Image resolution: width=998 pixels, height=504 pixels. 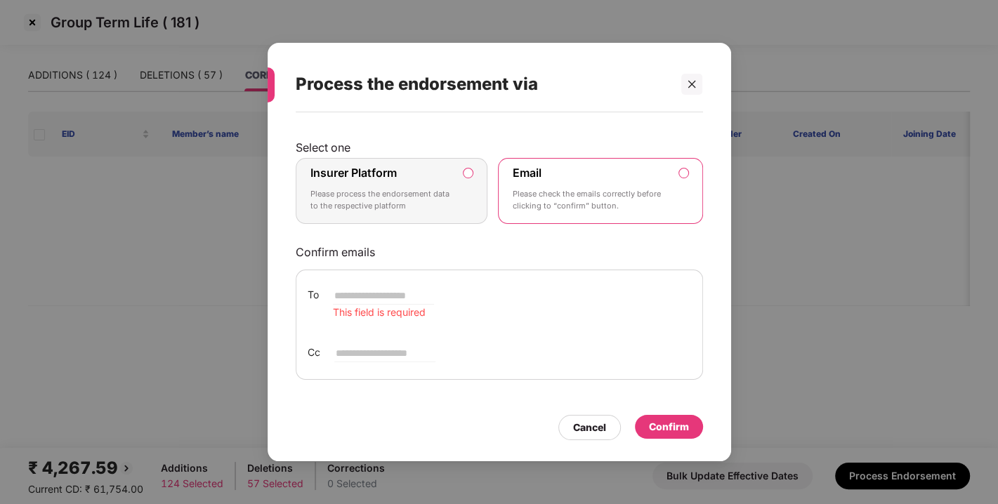 I want to click on div: Cancel, so click(x=589, y=428).